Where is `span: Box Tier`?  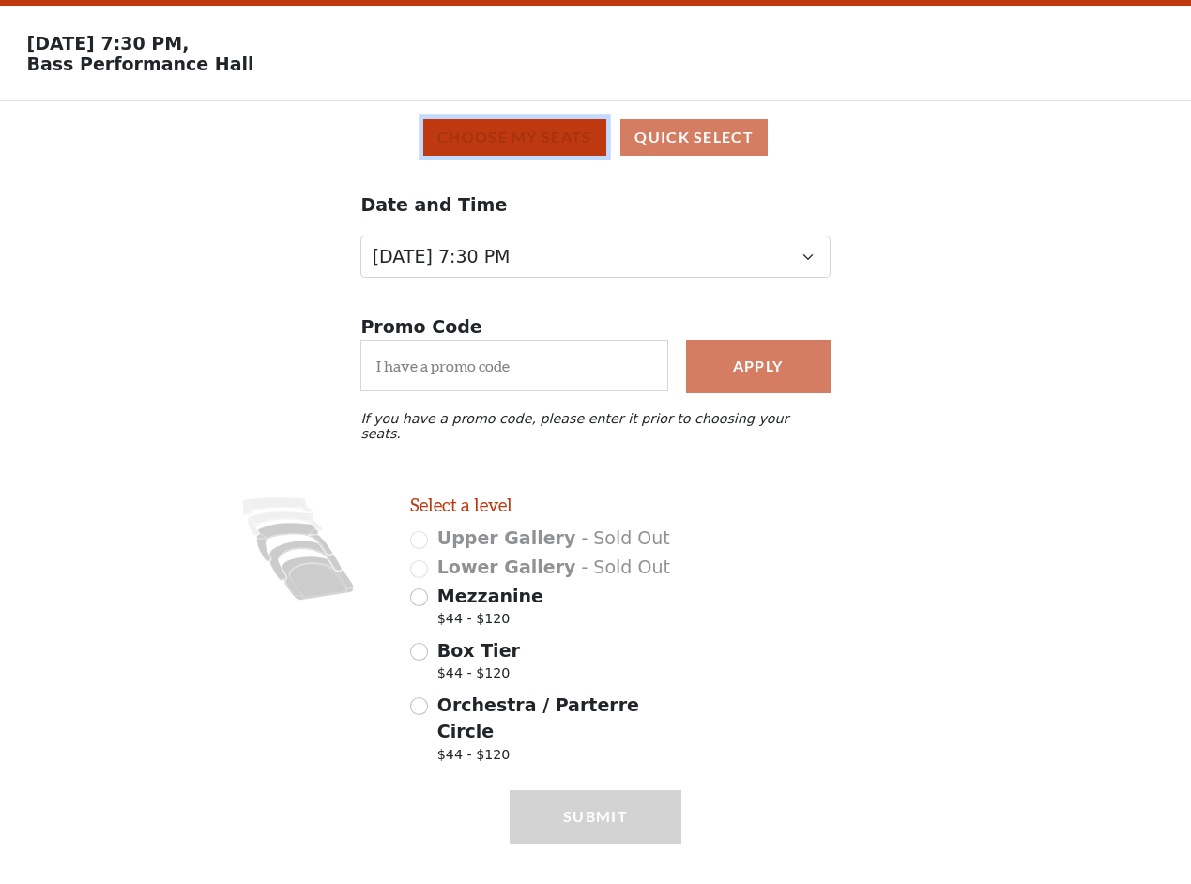
span: Box Tier is located at coordinates (479, 651).